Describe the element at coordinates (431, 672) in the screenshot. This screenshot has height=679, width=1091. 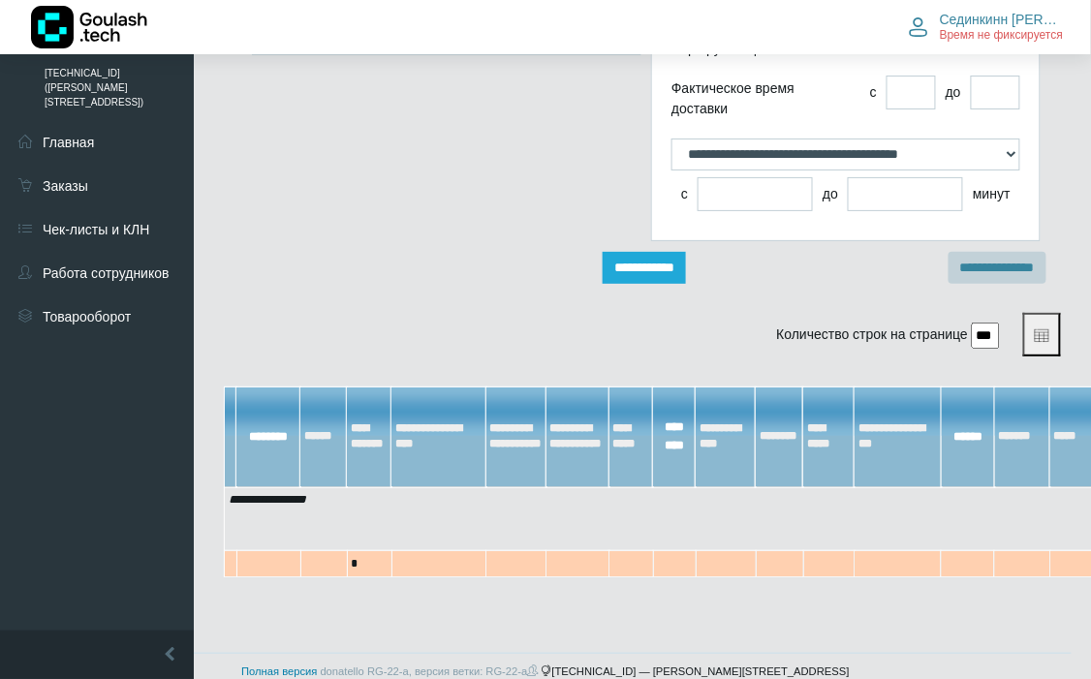
I see `span: donatello RG-22-a, версия ветки: RG-22-a` at that location.